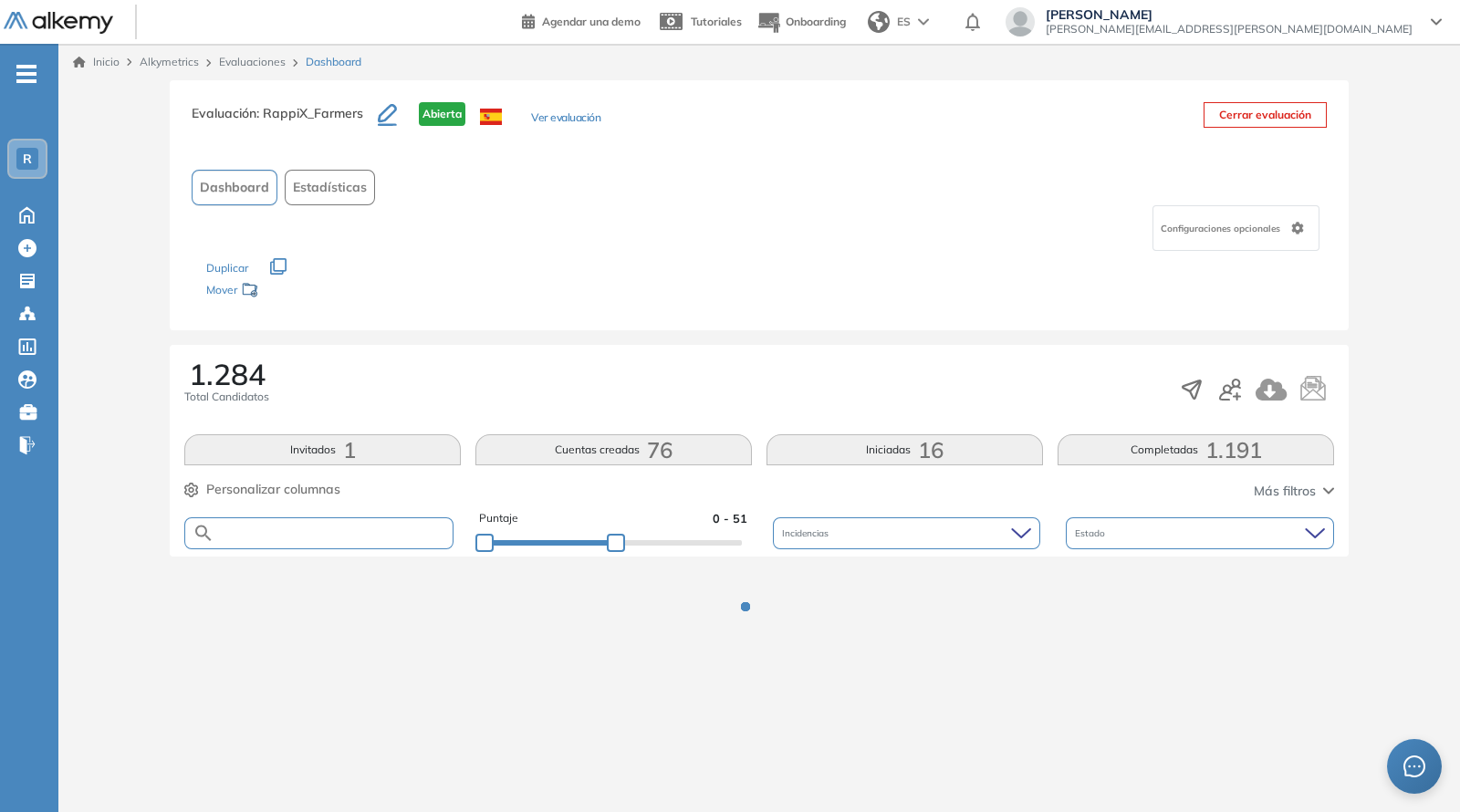 The width and height of the screenshot is (1460, 812). I want to click on img: arrow, so click(923, 22).